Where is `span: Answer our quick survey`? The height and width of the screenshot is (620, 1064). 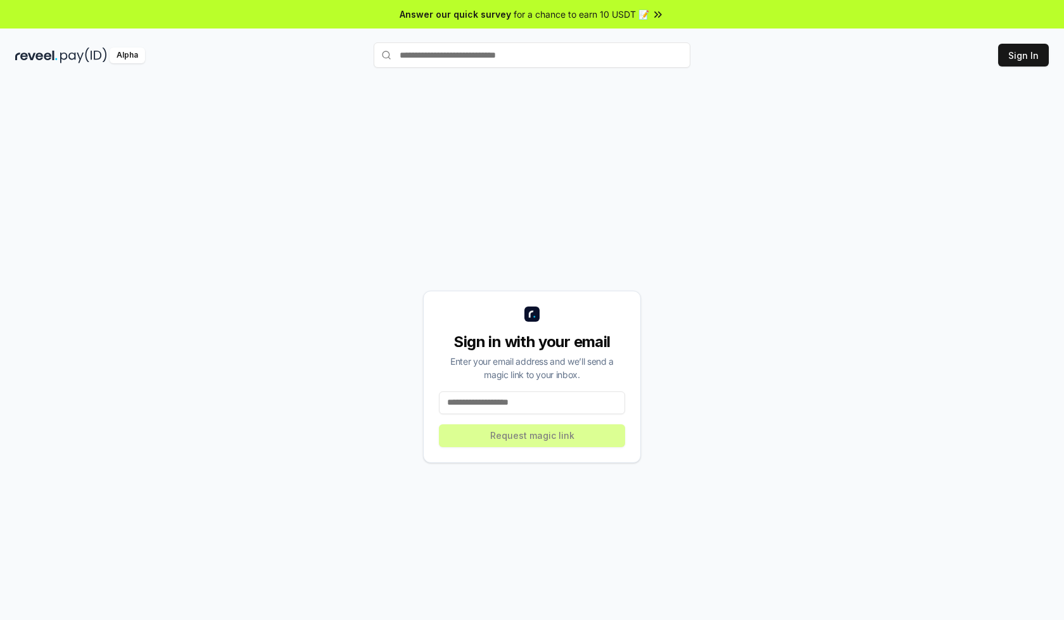
span: Answer our quick survey is located at coordinates (455, 14).